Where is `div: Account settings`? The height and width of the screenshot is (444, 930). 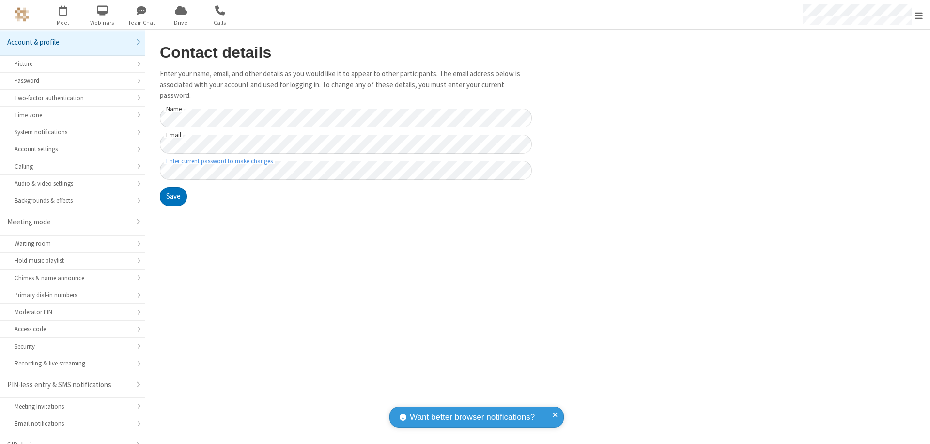
div: Account settings is located at coordinates (72, 149).